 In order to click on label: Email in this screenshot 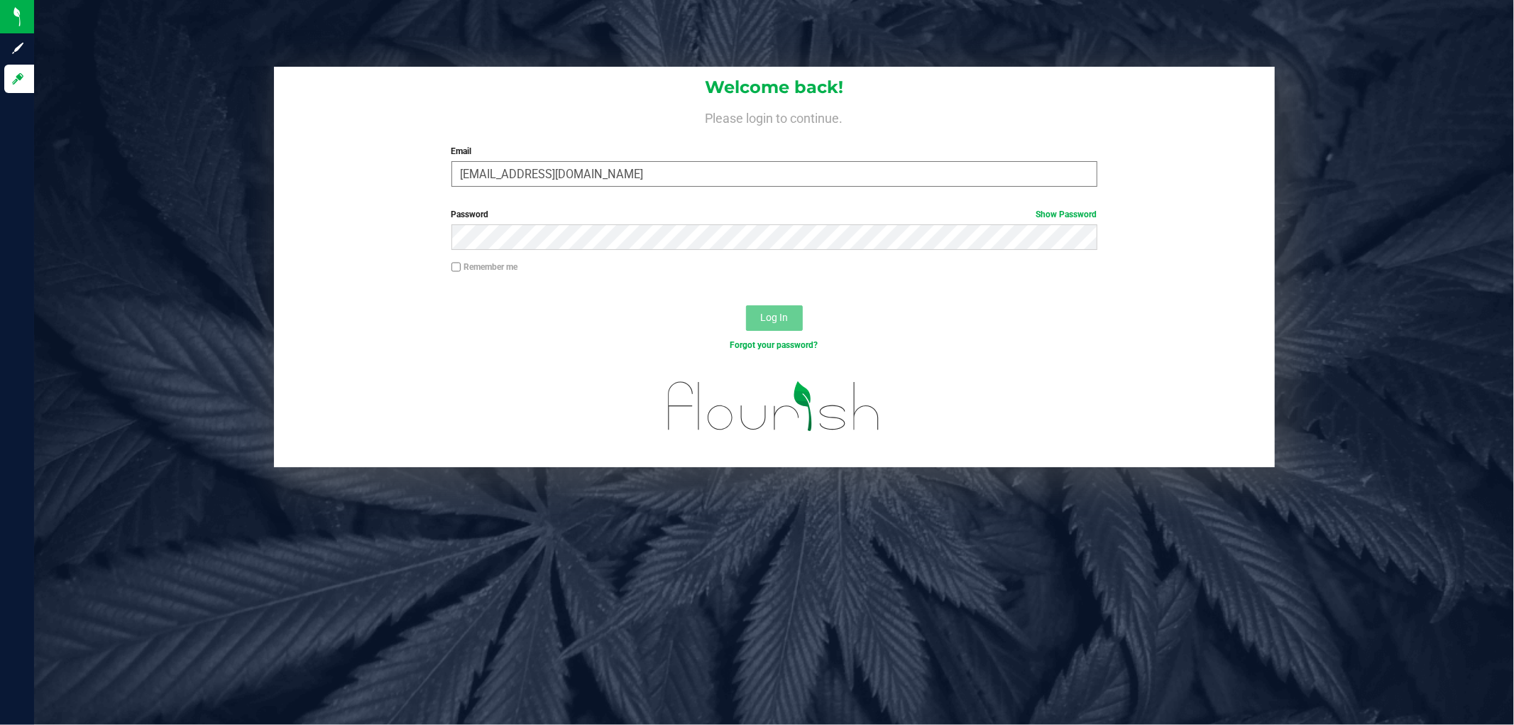, I will do `click(774, 151)`.